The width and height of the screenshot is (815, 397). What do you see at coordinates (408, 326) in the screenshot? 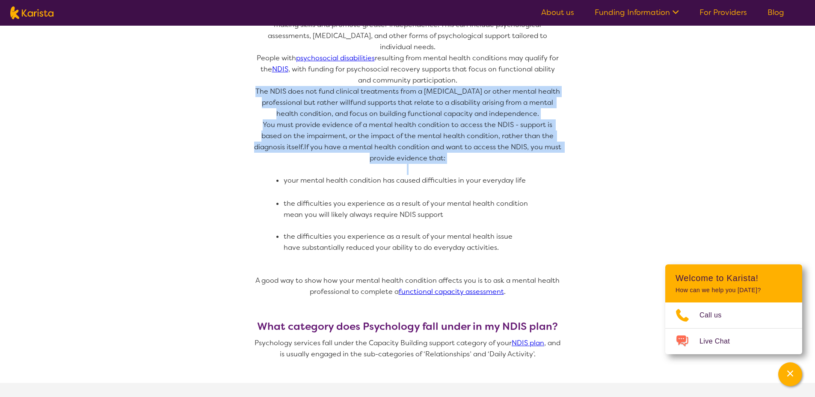
I see `h3: What category does Psychology fall under in my NDIS plan?` at bounding box center [408, 326].